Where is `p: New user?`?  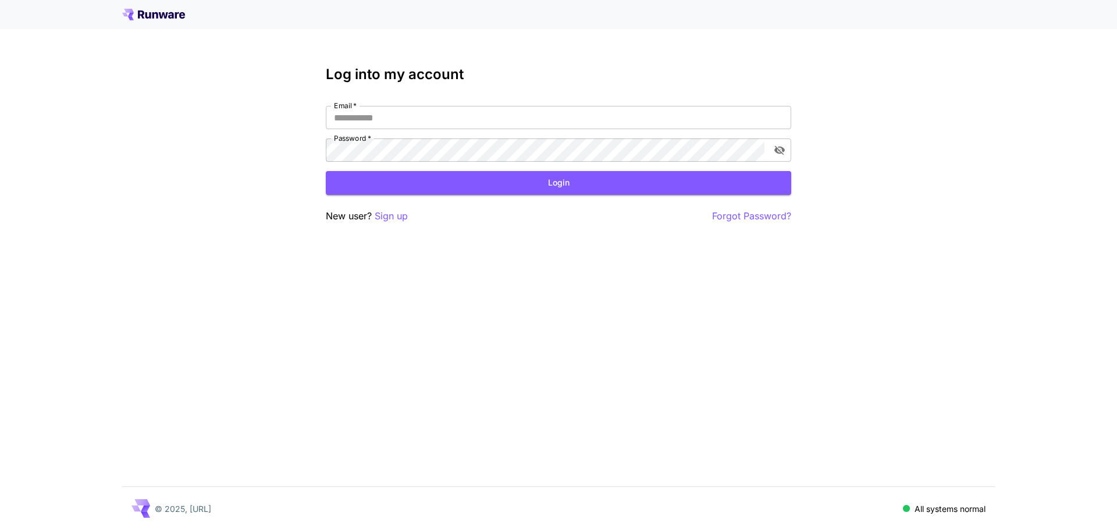
p: New user? is located at coordinates (367, 216).